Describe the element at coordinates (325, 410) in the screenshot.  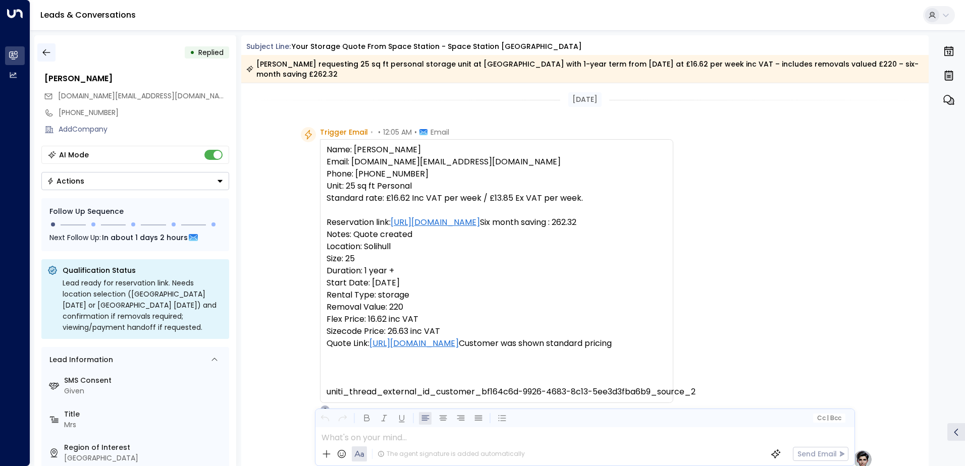
I see `div: O` at that location.